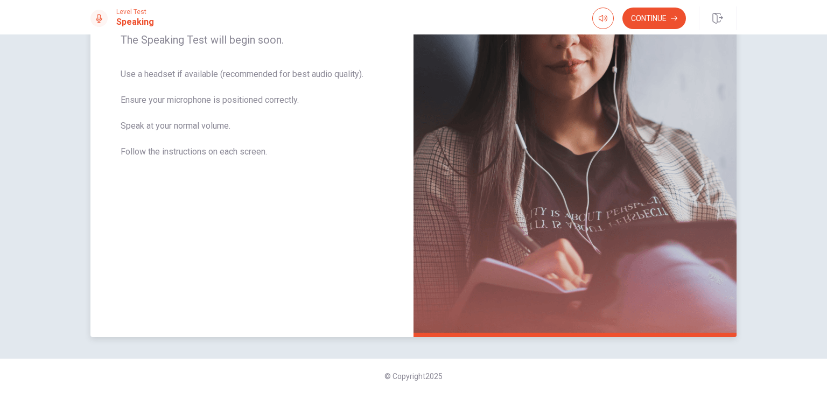 The height and width of the screenshot is (393, 827). Describe the element at coordinates (414, 377) in the screenshot. I see `span: © Copyright 2025` at that location.